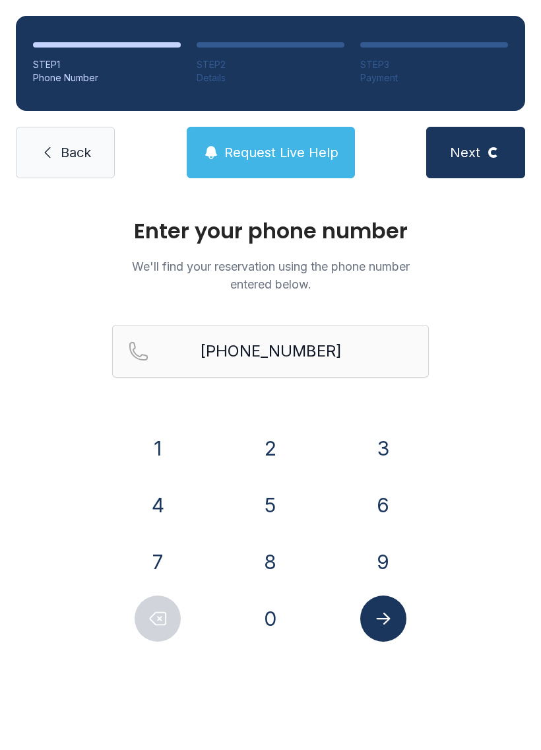 The height and width of the screenshot is (750, 541). I want to click on span: Next, so click(465, 152).